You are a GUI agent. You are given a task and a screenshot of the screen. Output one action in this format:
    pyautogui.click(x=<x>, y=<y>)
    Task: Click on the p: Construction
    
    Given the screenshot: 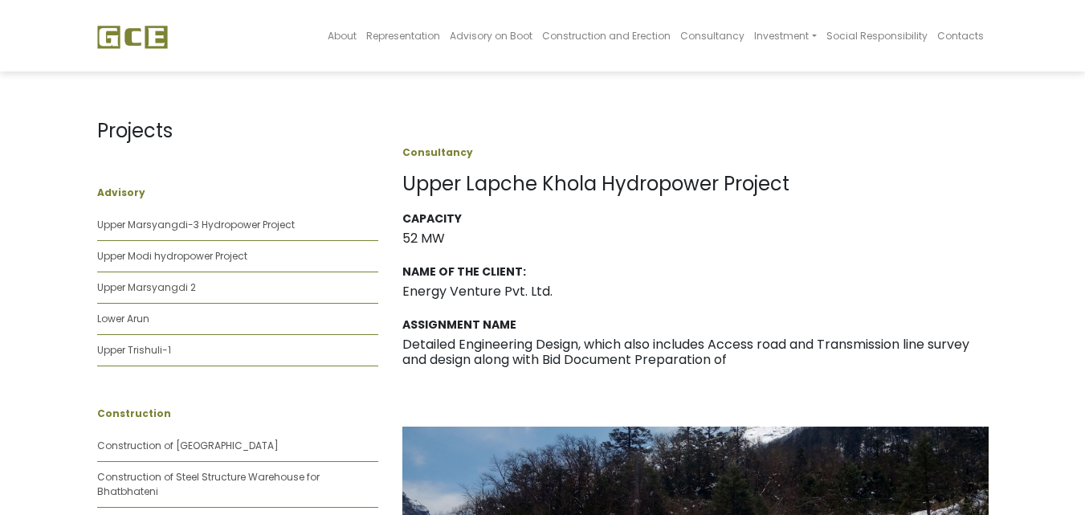 What is the action you would take?
    pyautogui.click(x=238, y=414)
    